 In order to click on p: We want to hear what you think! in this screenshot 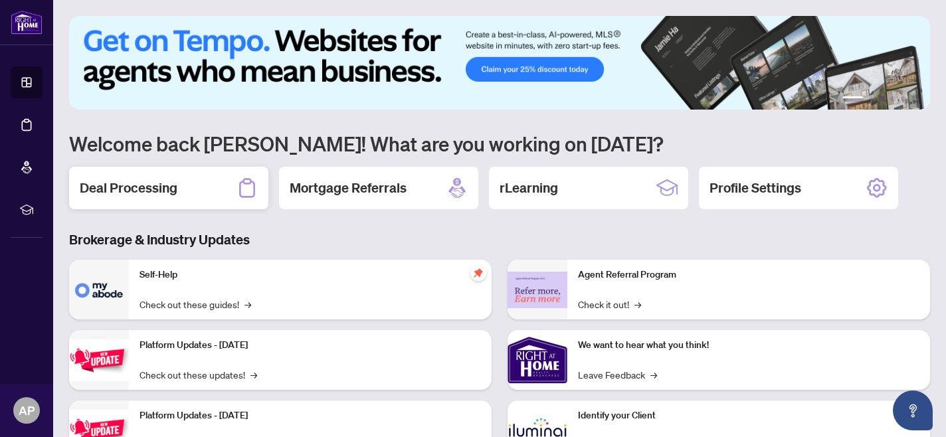, I will do `click(749, 346)`.